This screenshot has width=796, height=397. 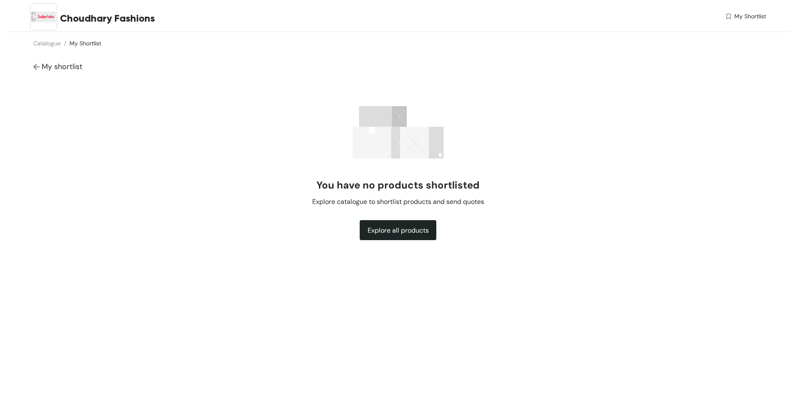 What do you see at coordinates (398, 230) in the screenshot?
I see `span: Explore all products` at bounding box center [398, 230].